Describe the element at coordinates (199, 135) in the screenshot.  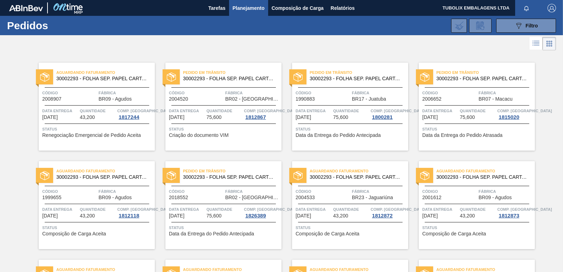
I see `span: Criação do documento VIM` at that location.